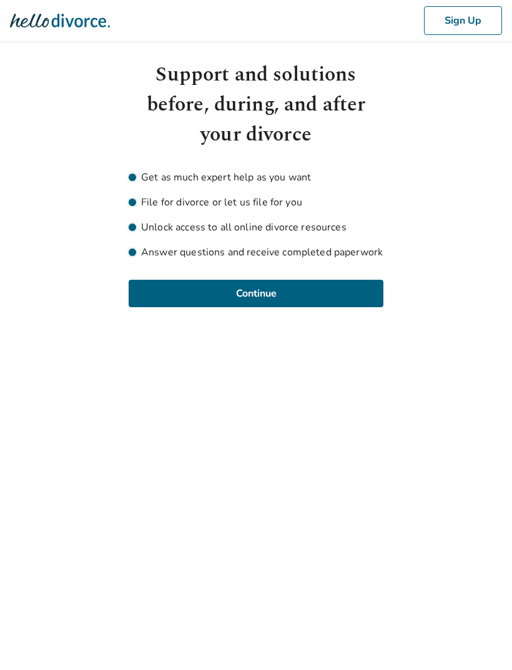  I want to click on li: Answer questions and receive completed paperwork, so click(256, 252).